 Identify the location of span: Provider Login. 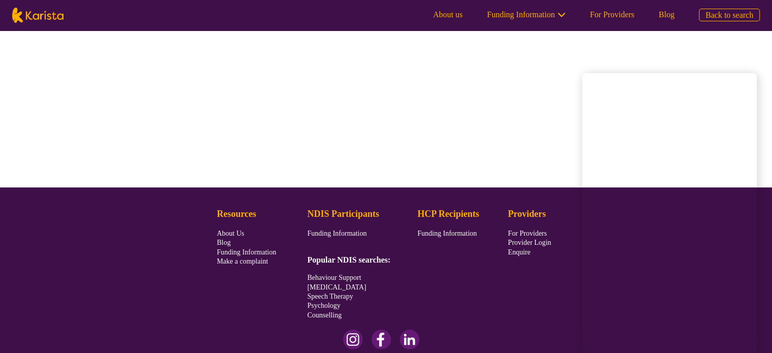
(529, 242).